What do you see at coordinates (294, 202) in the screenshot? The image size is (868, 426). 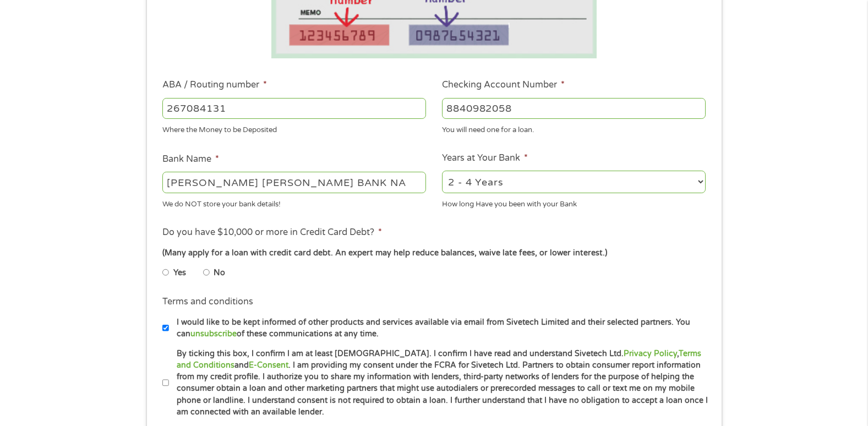 I see `div: We do NOT store your bank details!` at bounding box center [294, 202].